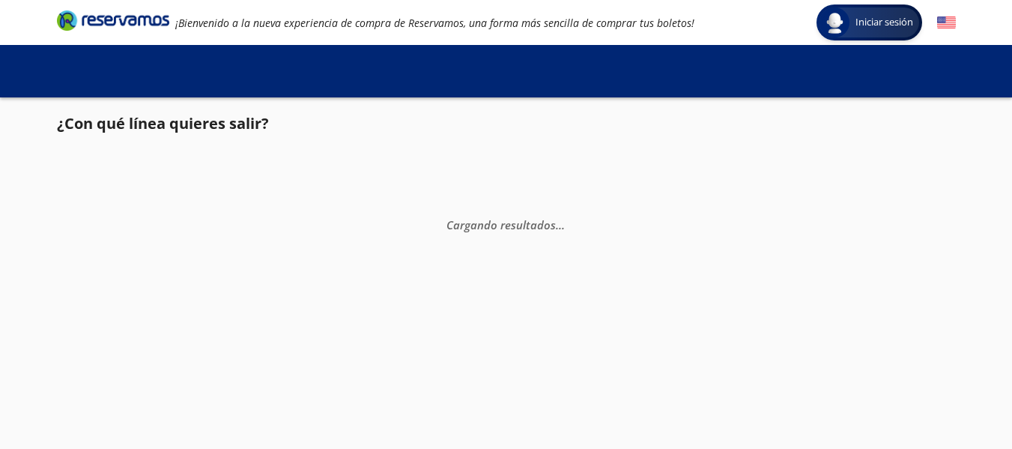 This screenshot has width=1012, height=449. Describe the element at coordinates (113, 20) in the screenshot. I see `i: Brand Logo` at that location.